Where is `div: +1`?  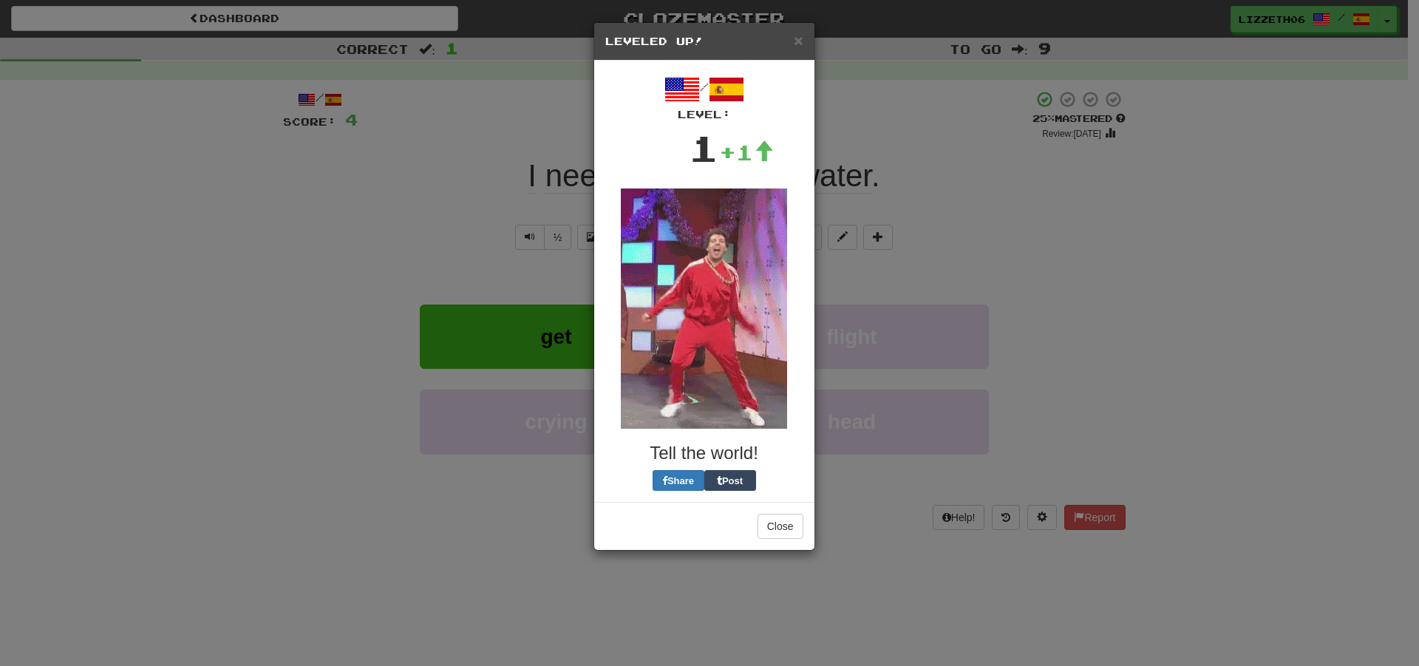
div: +1 is located at coordinates (747, 152).